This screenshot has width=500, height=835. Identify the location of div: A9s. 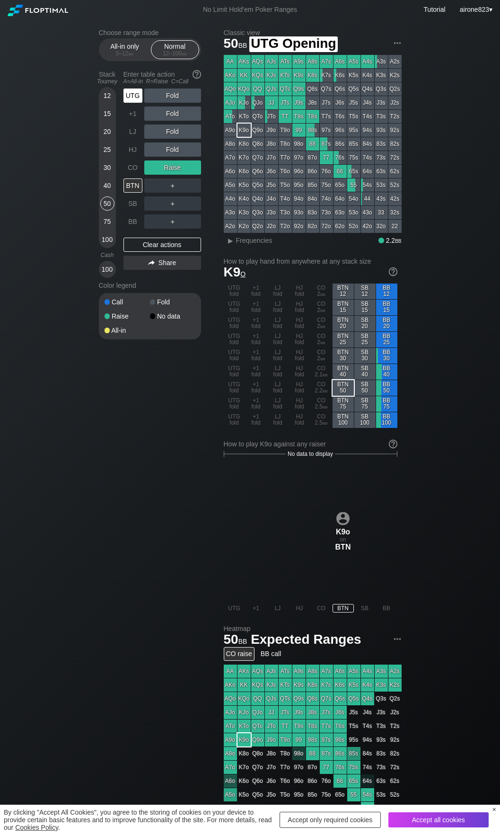
(299, 62).